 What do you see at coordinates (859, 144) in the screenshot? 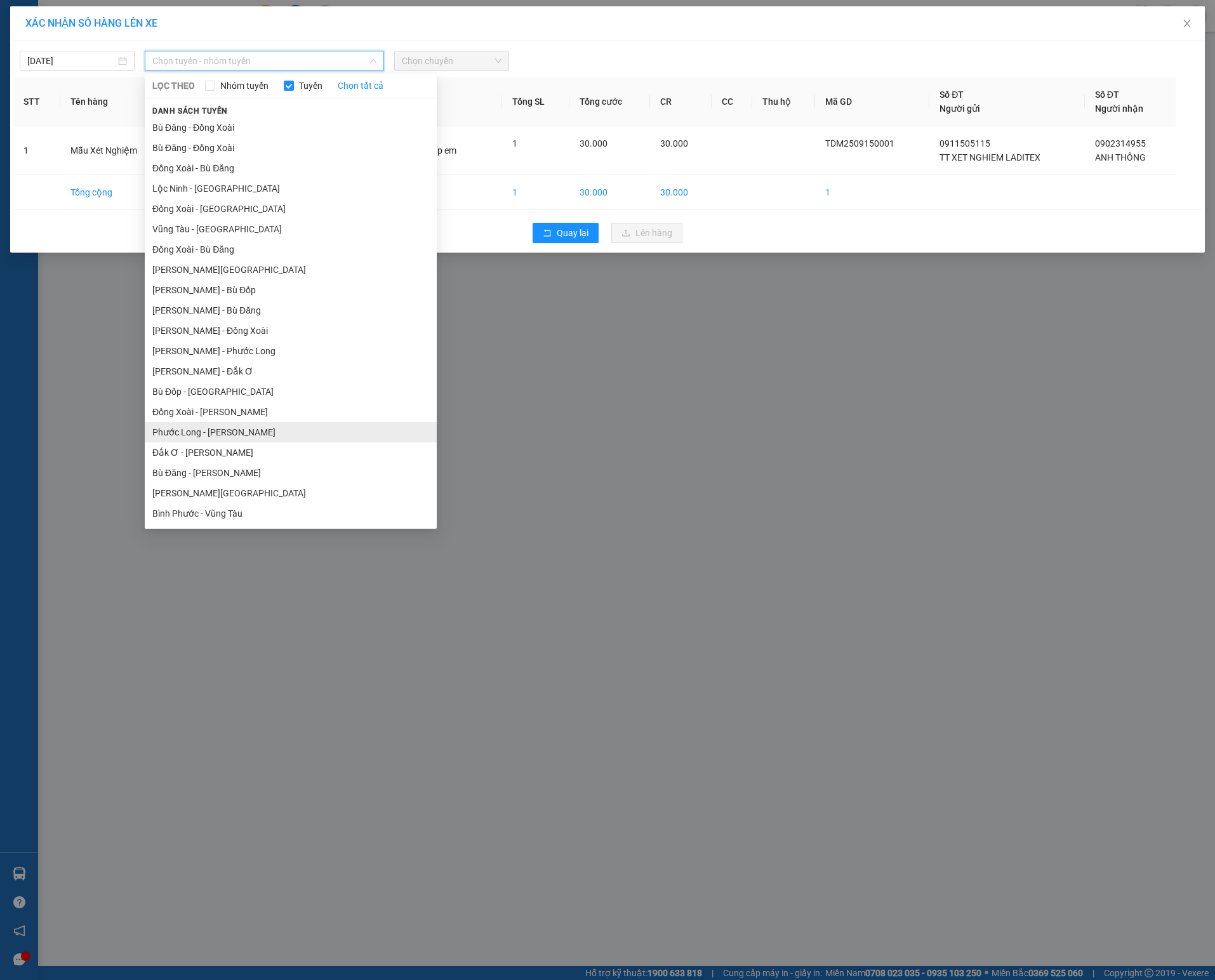
I see `span: TDM2509150001` at bounding box center [859, 144].